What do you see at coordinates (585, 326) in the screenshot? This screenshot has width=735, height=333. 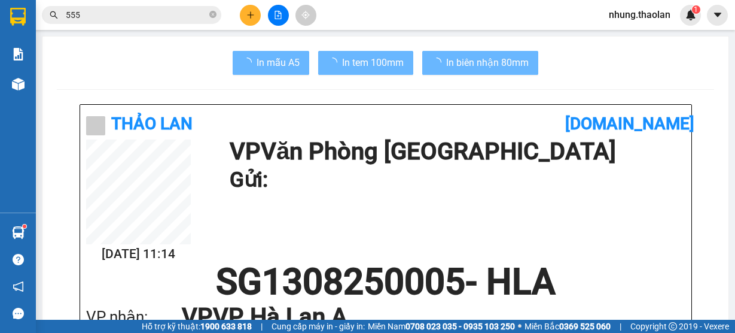 I see `strong: 0369 525 060` at bounding box center [585, 326].